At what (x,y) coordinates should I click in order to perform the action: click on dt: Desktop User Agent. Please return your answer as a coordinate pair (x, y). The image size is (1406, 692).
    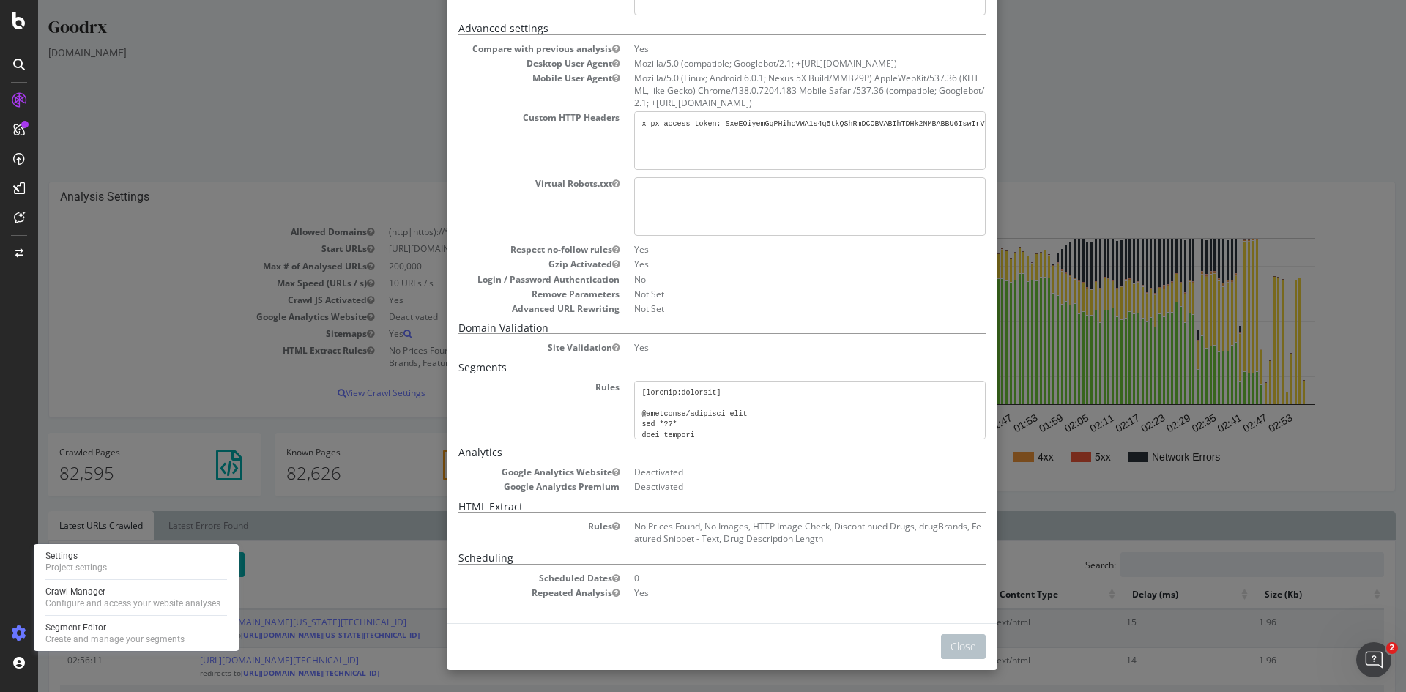
    Looking at the image, I should click on (501, 63).